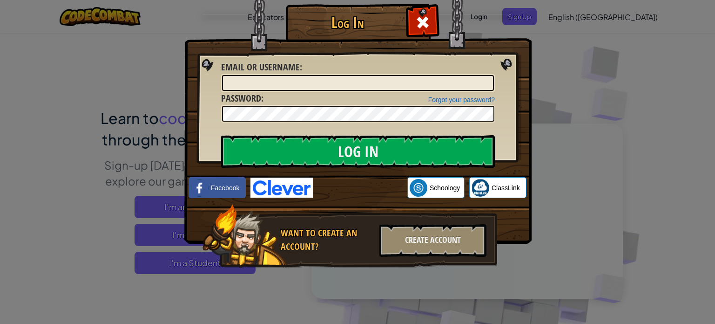 The image size is (715, 324). What do you see at coordinates (506, 188) in the screenshot?
I see `span: ClassLink` at bounding box center [506, 188].